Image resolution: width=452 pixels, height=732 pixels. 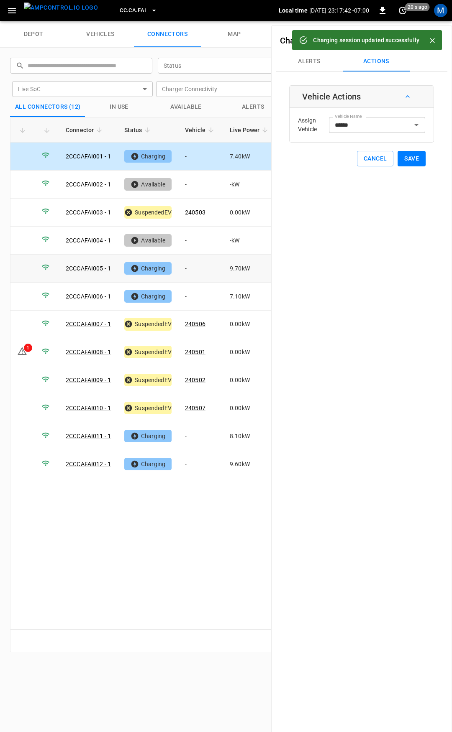 I want to click on a: 2CCCAFAI005 - 1, so click(x=88, y=269).